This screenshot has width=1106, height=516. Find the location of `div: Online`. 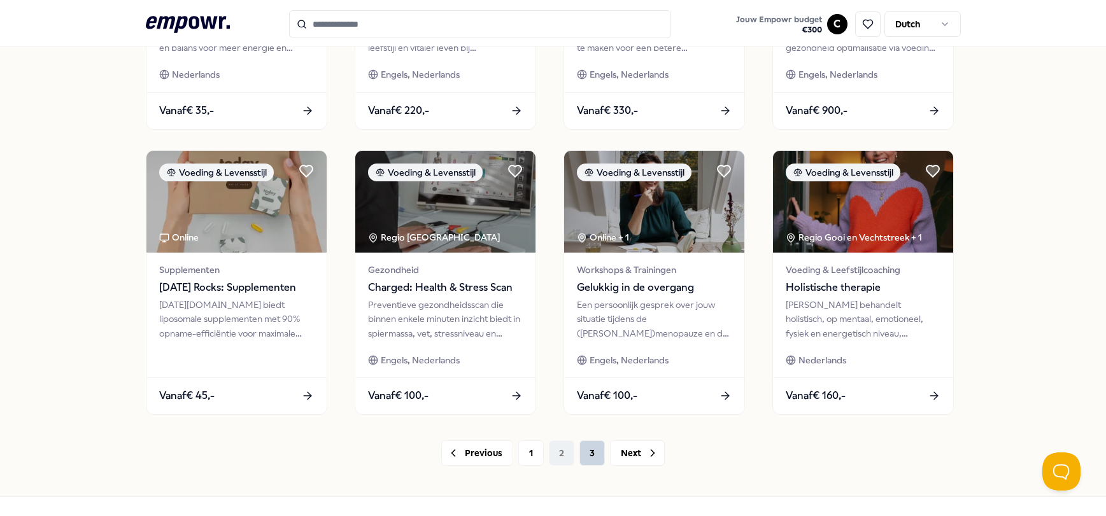

div: Online is located at coordinates (179, 237).